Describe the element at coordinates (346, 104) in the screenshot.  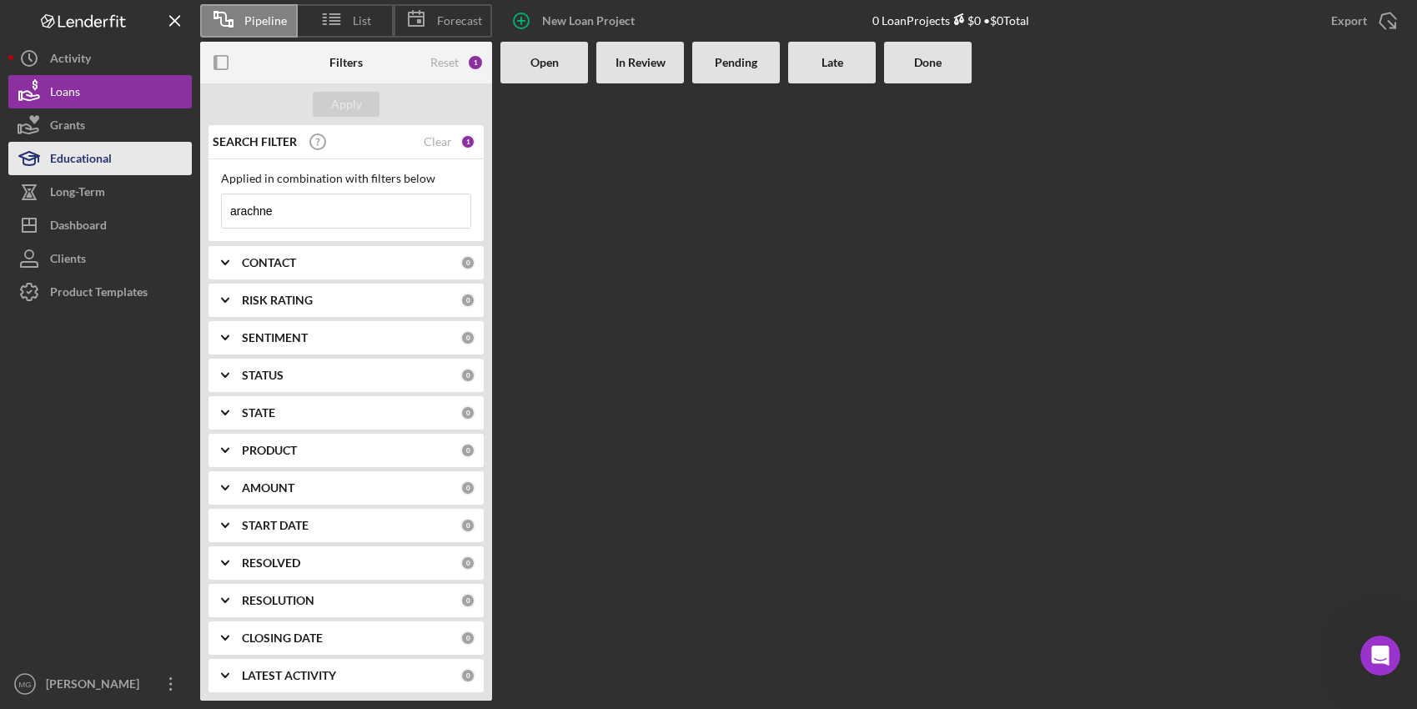
I see `div: Apply` at that location.